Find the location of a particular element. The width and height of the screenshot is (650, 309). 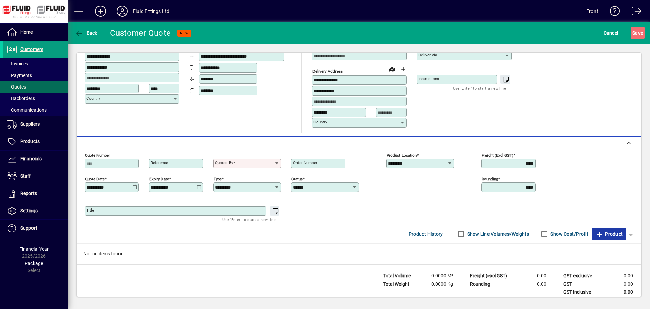

a: Payments is located at coordinates (36, 75).